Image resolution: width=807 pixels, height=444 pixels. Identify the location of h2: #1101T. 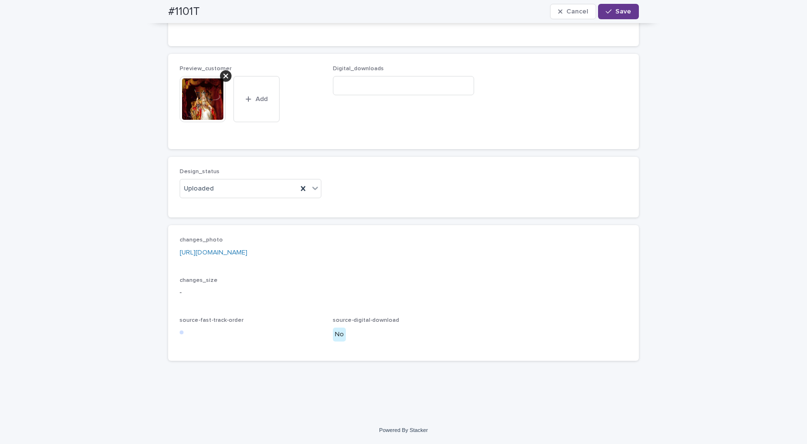
(184, 12).